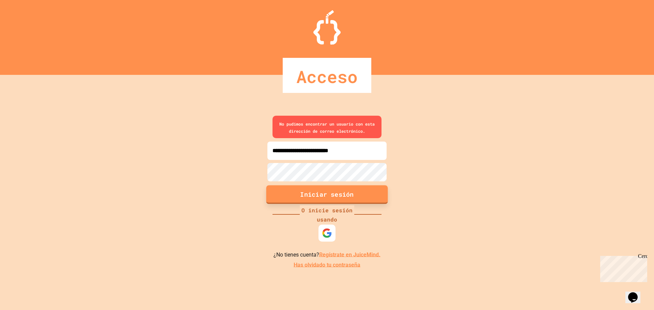 This screenshot has width=654, height=310. Describe the element at coordinates (327, 77) in the screenshot. I see `font: Acceso` at that location.